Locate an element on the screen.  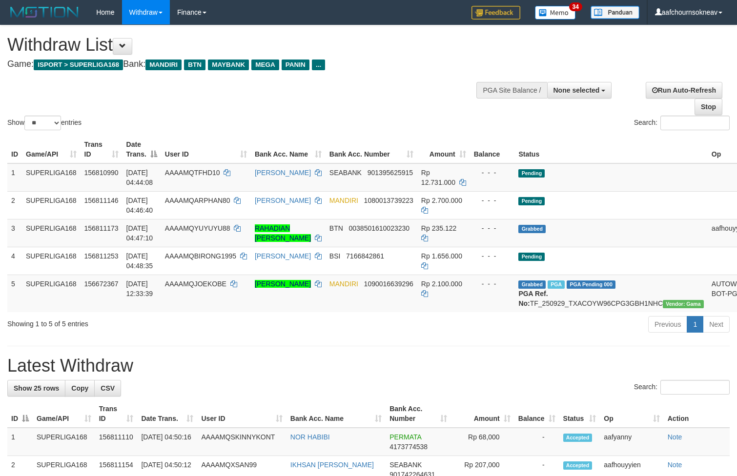
span: PGA Pending is located at coordinates (591, 285).